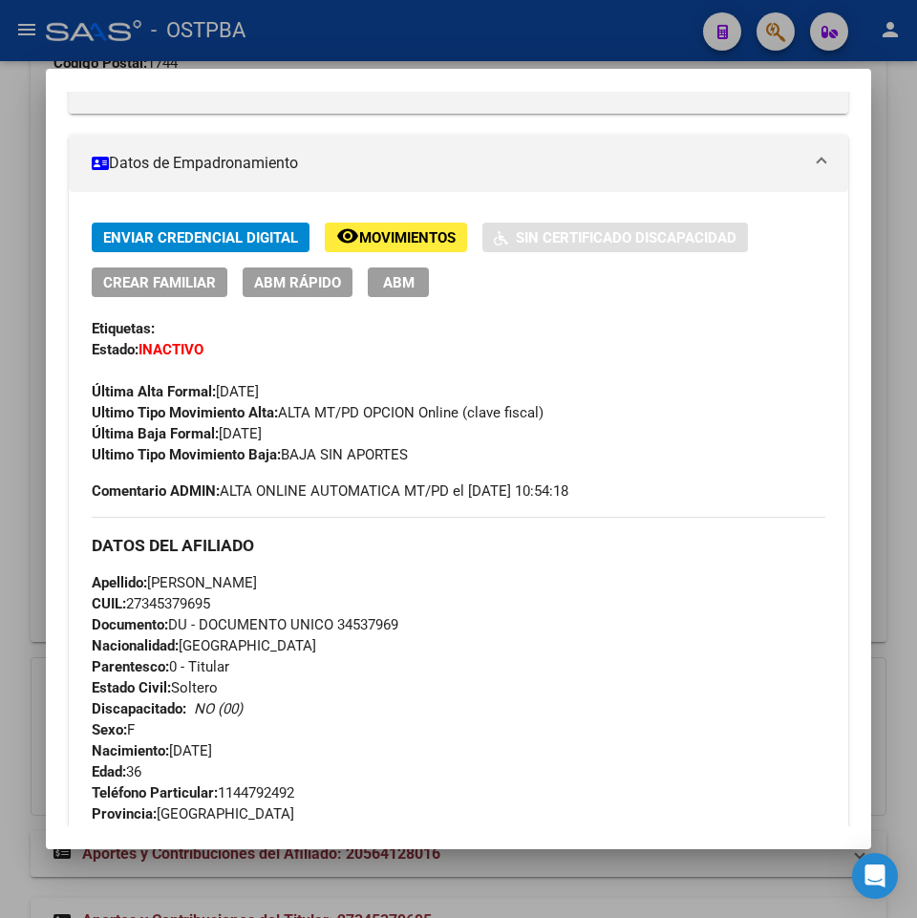  I want to click on span: Sin Certificado Discapacidad, so click(626, 238).